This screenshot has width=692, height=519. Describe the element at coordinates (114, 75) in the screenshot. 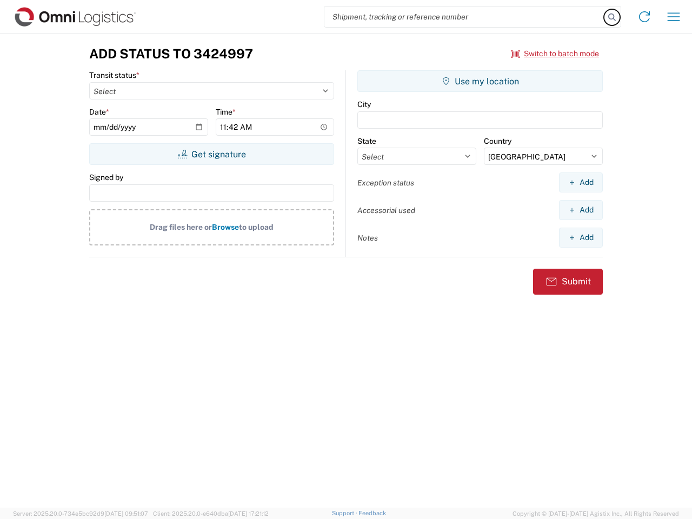

I see `label: Transit status` at that location.